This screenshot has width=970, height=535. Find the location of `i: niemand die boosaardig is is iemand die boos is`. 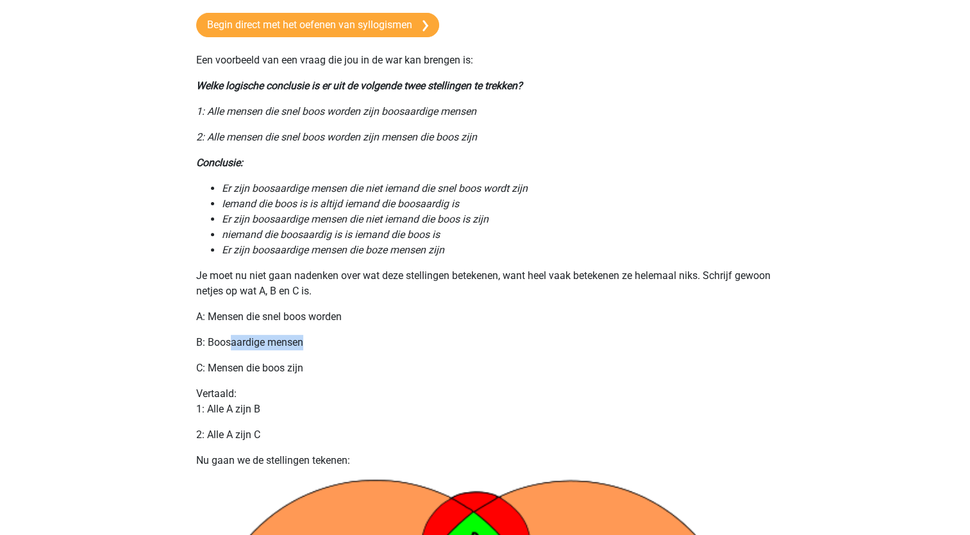

i: niemand die boosaardig is is iemand die boos is is located at coordinates (331, 234).